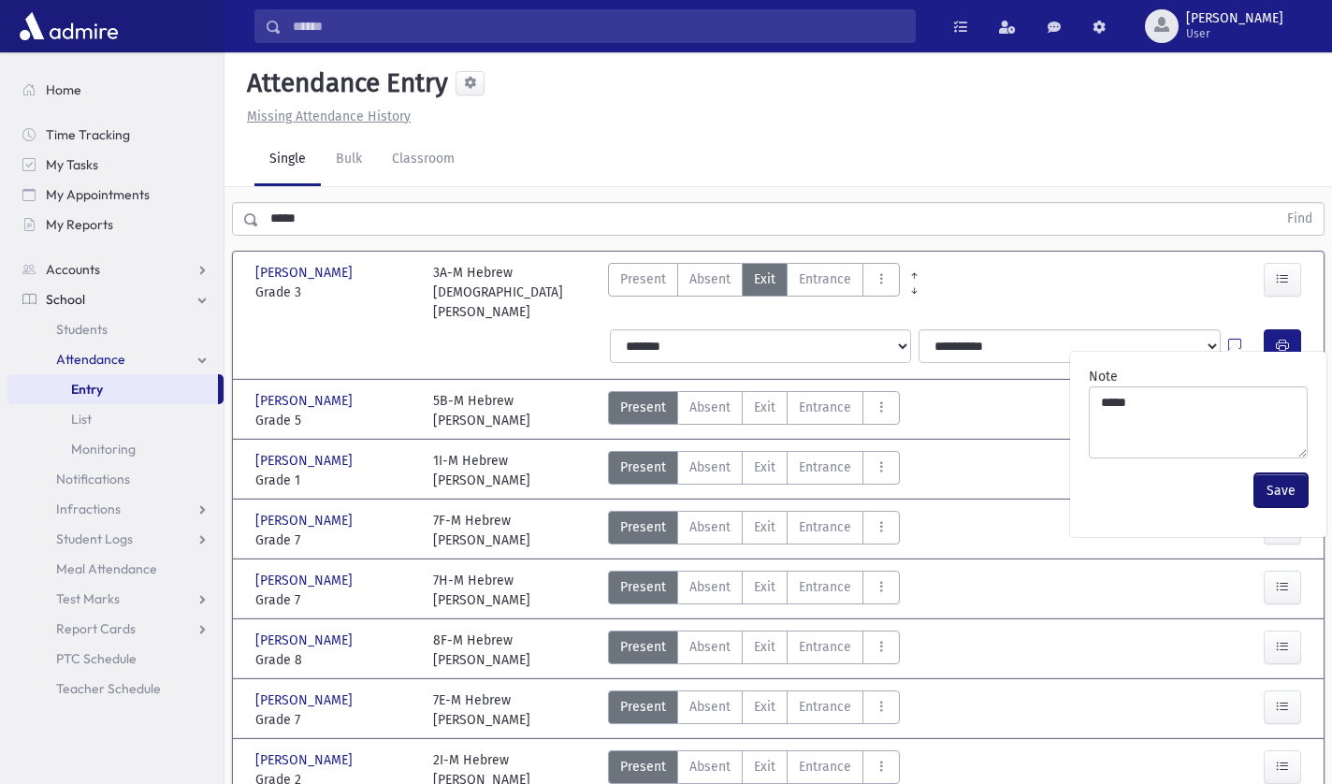 Image resolution: width=1332 pixels, height=784 pixels. Describe the element at coordinates (335, 292) in the screenshot. I see `span: Grade 3` at that location.